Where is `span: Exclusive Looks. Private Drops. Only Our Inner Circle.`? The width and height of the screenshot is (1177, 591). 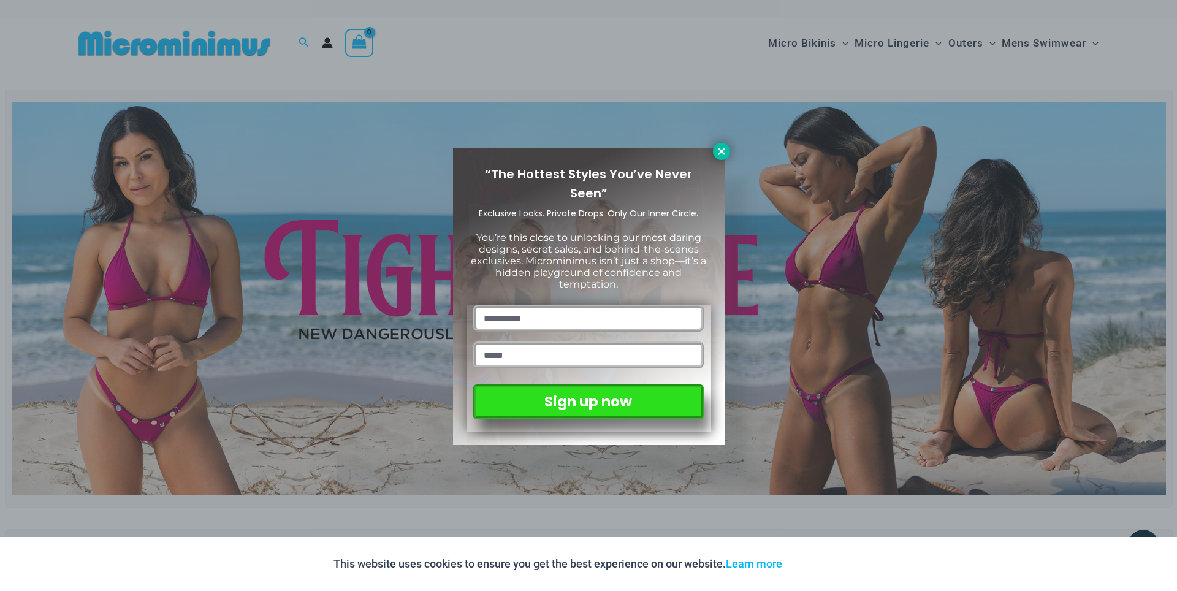
span: Exclusive Looks. Private Drops. Only Our Inner Circle. is located at coordinates (588, 213).